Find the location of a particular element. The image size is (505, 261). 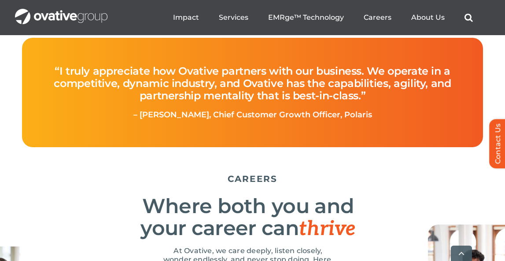

a: Impact is located at coordinates (186, 18).